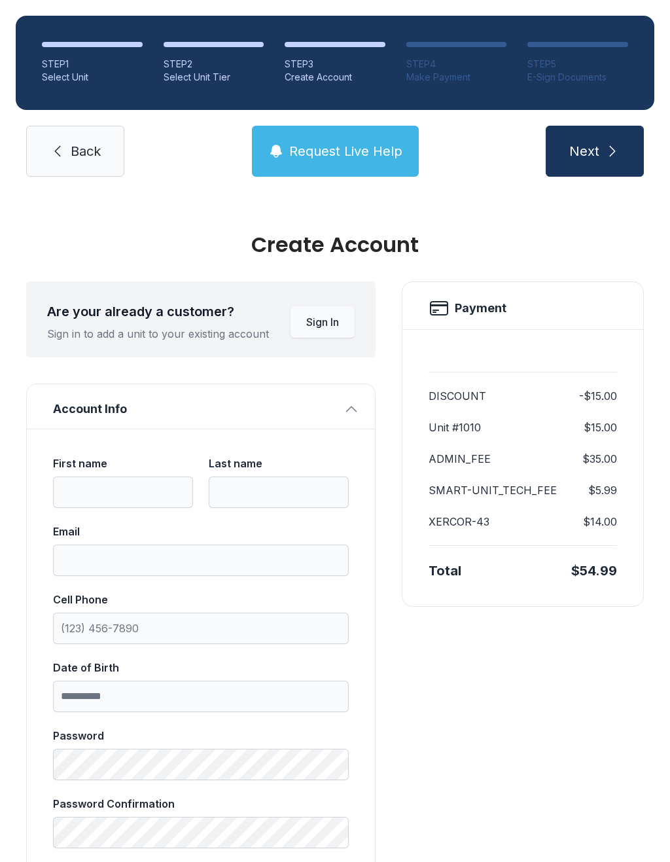 This screenshot has height=862, width=670. What do you see at coordinates (214, 77) in the screenshot?
I see `div: Select Unit Tier` at bounding box center [214, 77].